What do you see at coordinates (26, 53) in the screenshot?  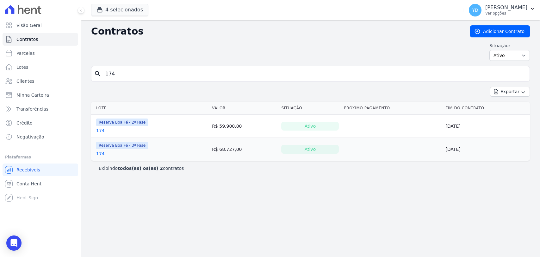 I see `span: Parcelas` at bounding box center [26, 53].